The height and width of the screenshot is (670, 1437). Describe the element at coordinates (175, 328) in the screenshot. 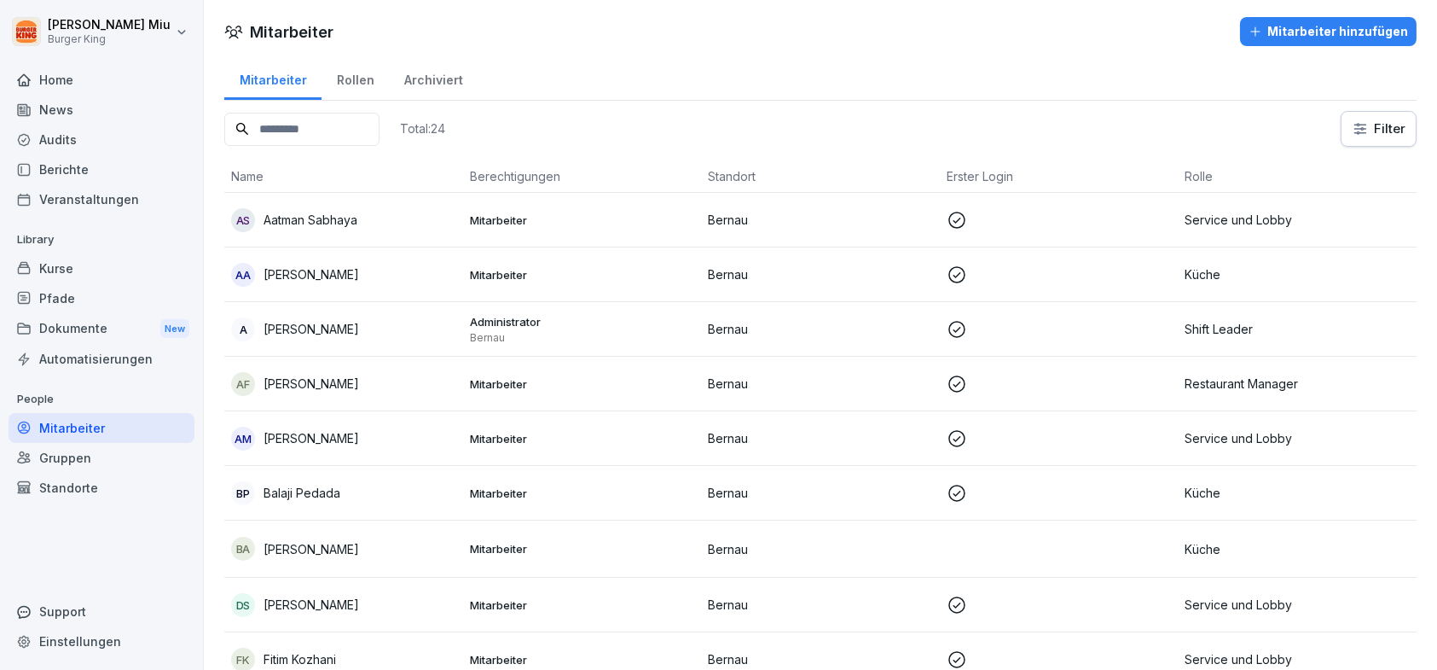

I see `div: New` at that location.